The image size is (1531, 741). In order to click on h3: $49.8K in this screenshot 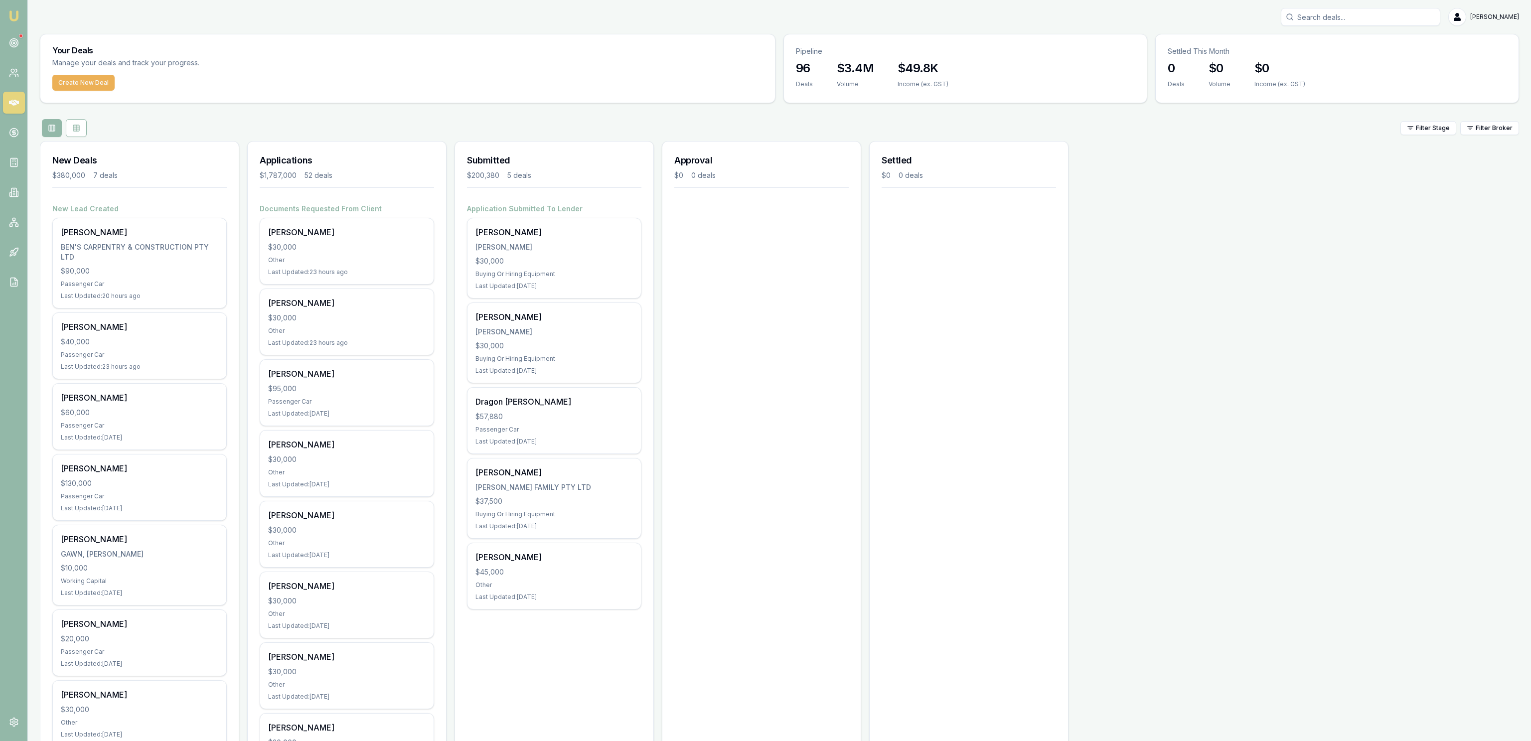, I will do `click(923, 68)`.